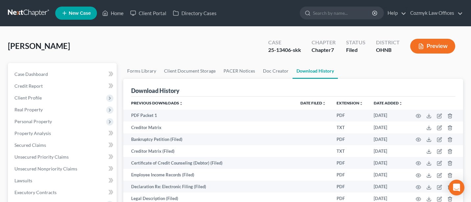 This screenshot has width=471, height=202. Describe the element at coordinates (356, 42) in the screenshot. I see `div: Status` at that location.